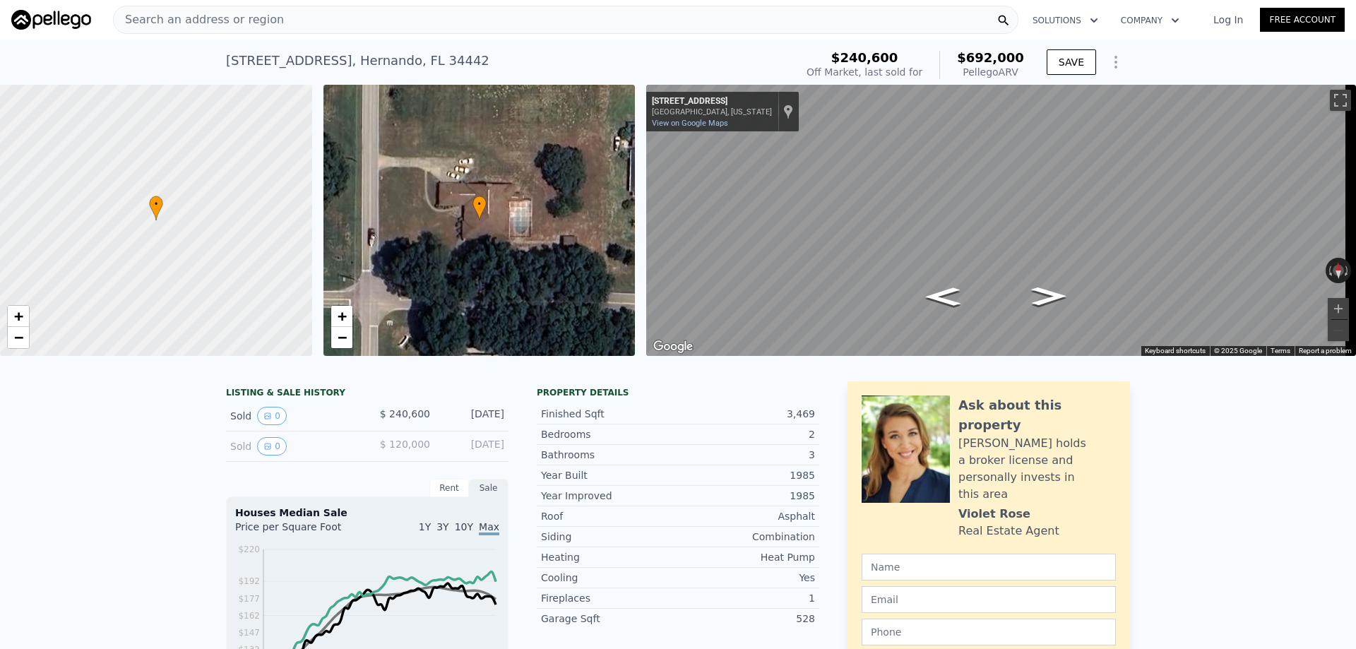 The height and width of the screenshot is (649, 1356). Describe the element at coordinates (990, 72) in the screenshot. I see `div: Pellego ARV` at that location.